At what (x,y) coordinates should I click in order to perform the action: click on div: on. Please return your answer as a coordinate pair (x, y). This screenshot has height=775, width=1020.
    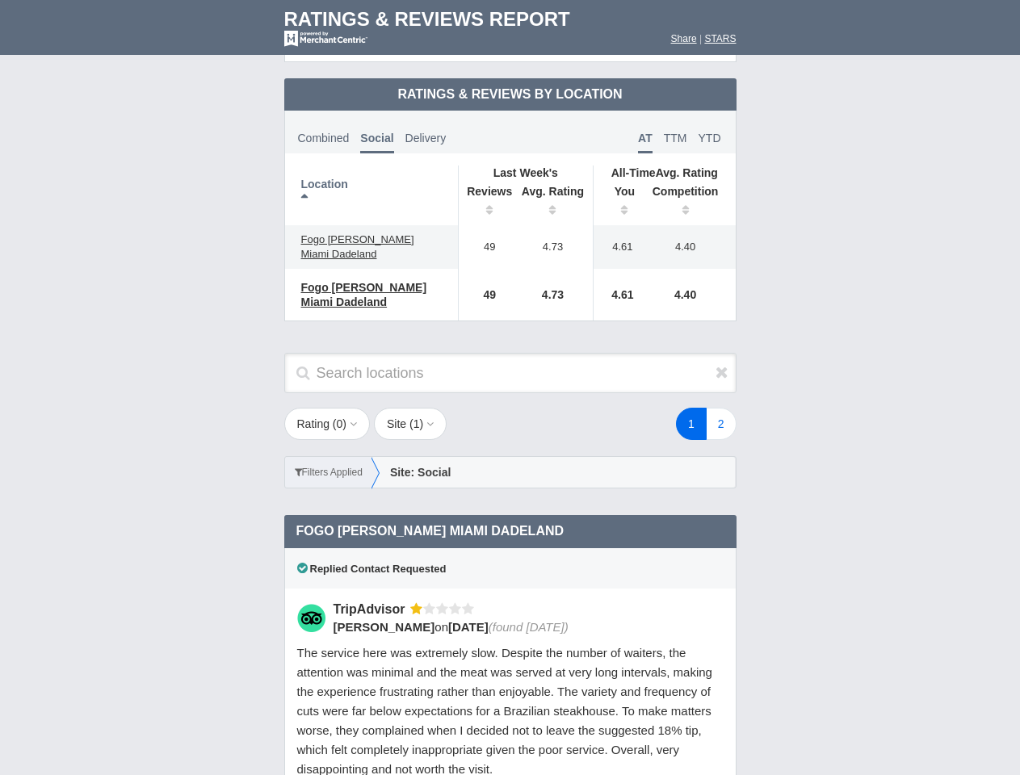
    Looking at the image, I should click on (523, 627).